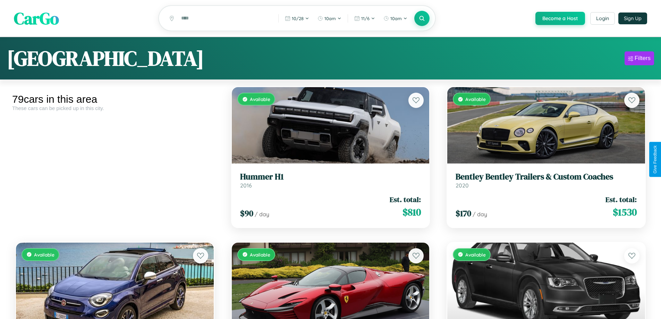  Describe the element at coordinates (246, 185) in the screenshot. I see `span: 2016` at that location.